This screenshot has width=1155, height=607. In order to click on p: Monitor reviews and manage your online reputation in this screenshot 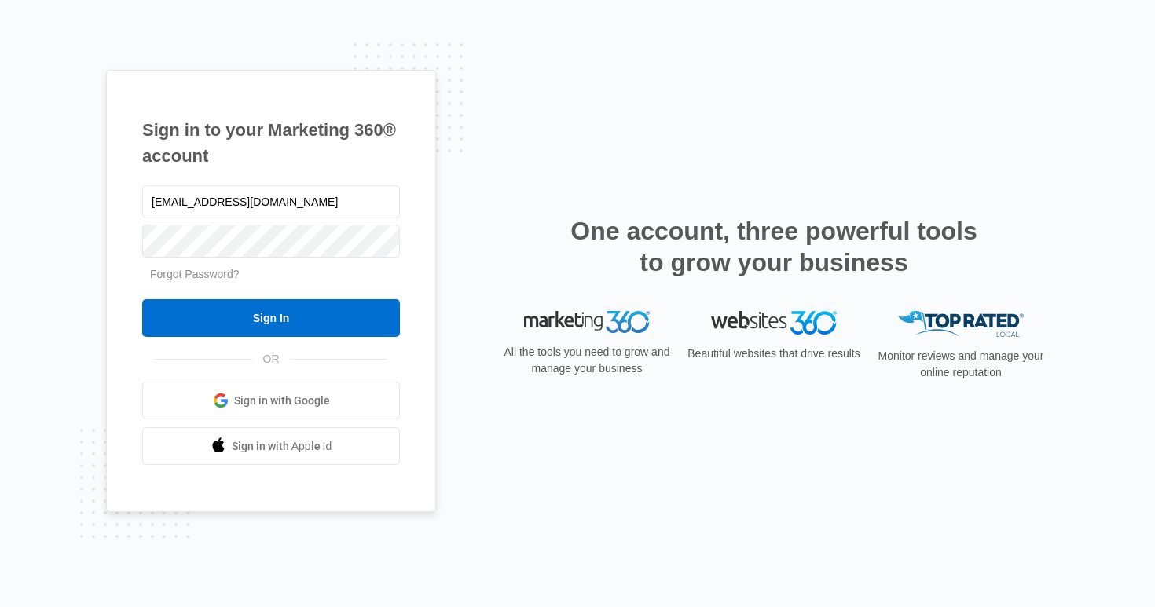, I will do `click(961, 365)`.